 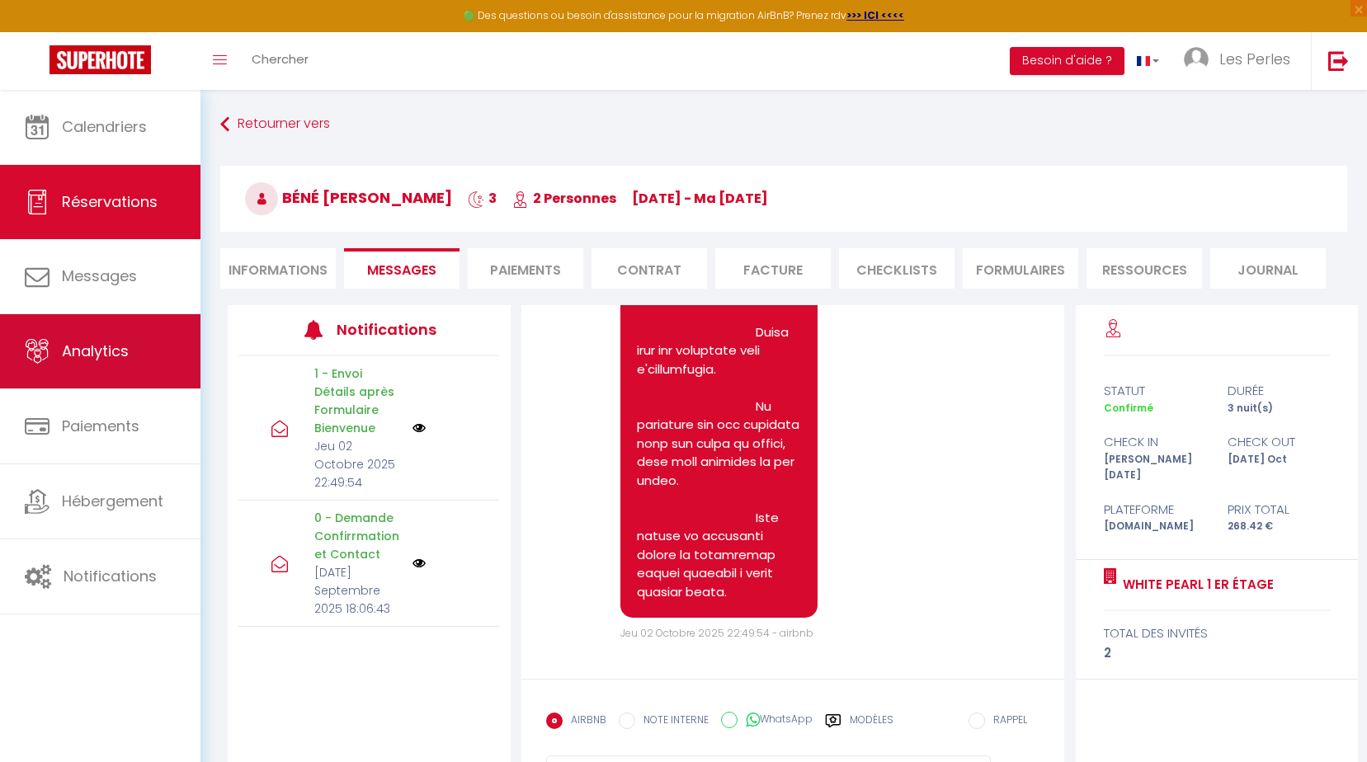 What do you see at coordinates (1155, 510) in the screenshot?
I see `div: Plateforme` at bounding box center [1155, 510].